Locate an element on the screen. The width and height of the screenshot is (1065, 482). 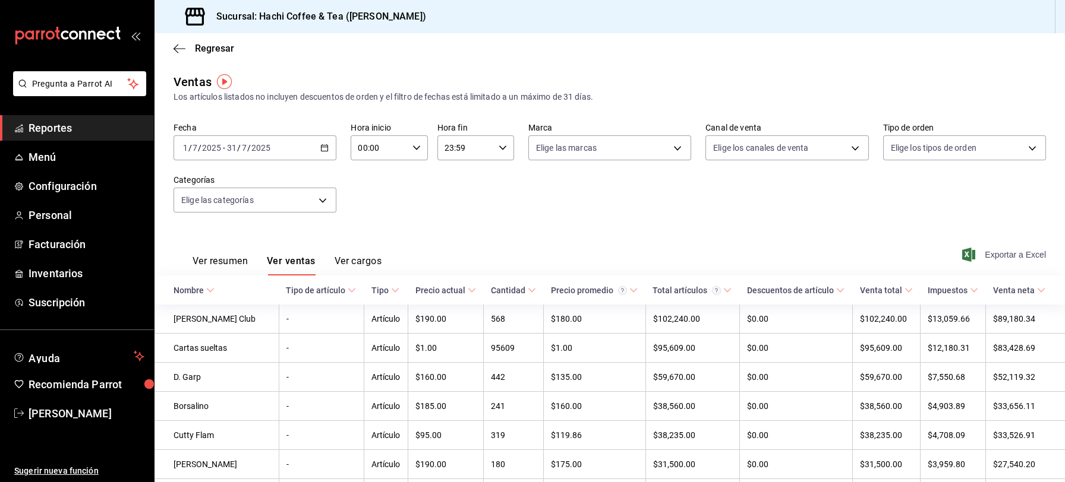
span: Facturación is located at coordinates (86, 244).